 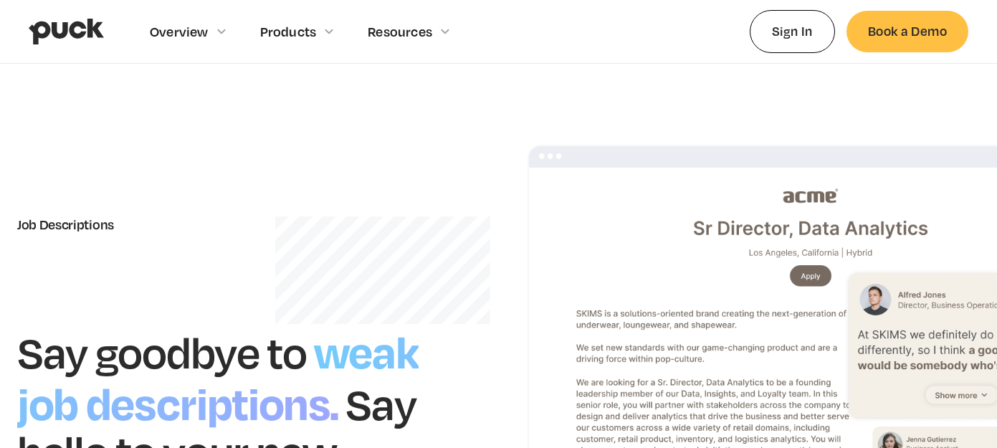 What do you see at coordinates (792, 31) in the screenshot?
I see `a: Sign In` at bounding box center [792, 31].